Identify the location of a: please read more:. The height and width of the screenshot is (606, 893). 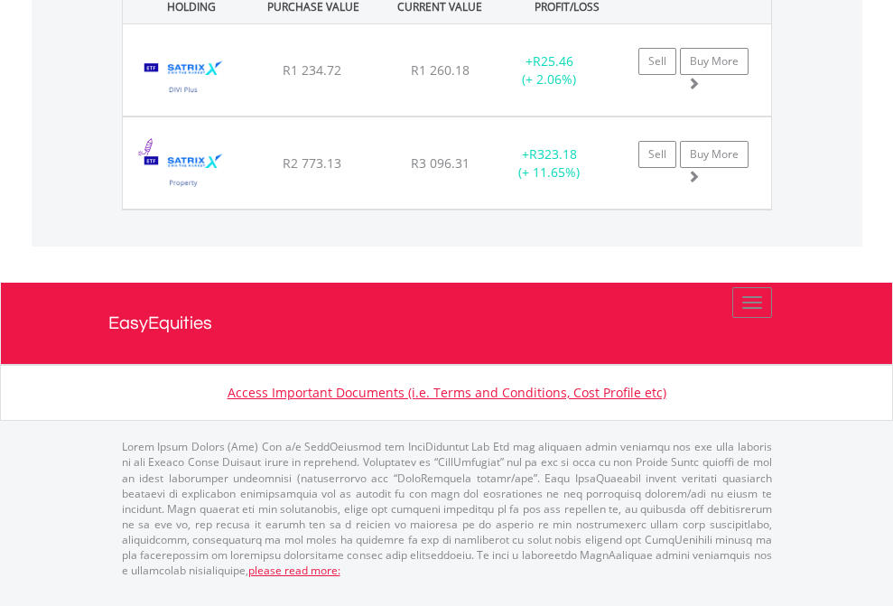
(294, 570).